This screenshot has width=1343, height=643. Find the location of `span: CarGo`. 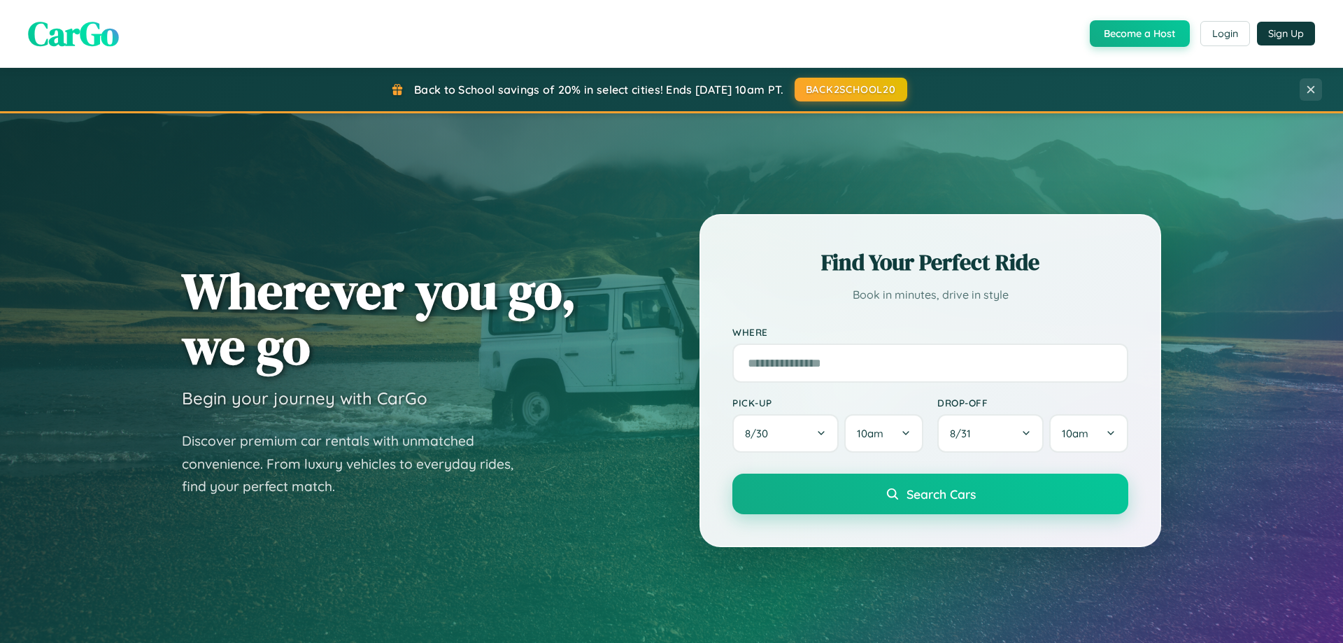

span: CarGo is located at coordinates (73, 34).